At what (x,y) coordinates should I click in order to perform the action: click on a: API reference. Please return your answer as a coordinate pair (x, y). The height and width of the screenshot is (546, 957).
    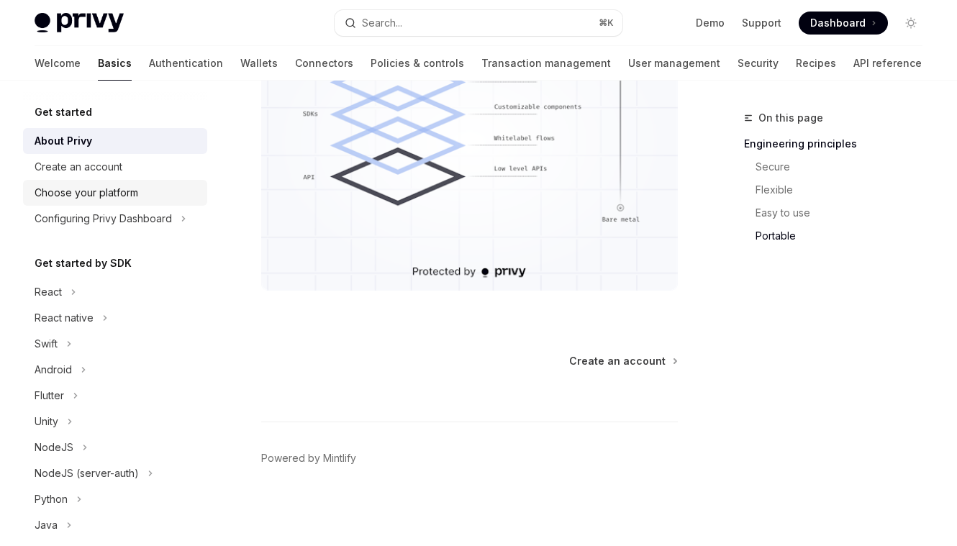
    Looking at the image, I should click on (887, 63).